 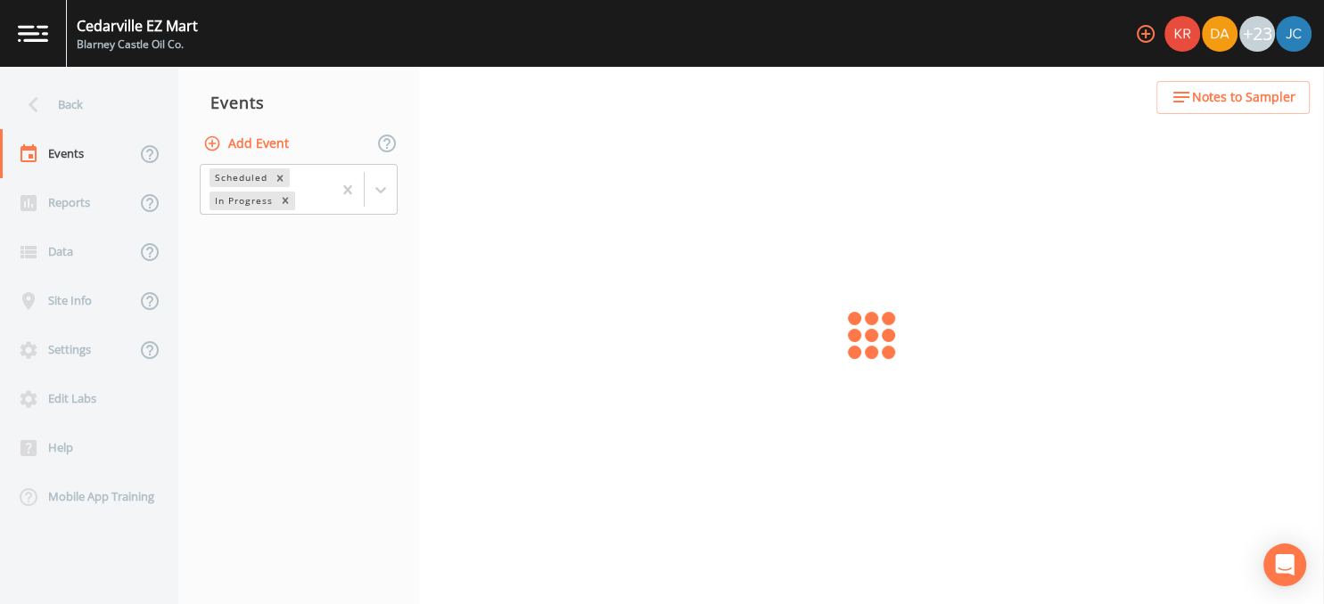 What do you see at coordinates (243, 201) in the screenshot?
I see `div: In Progress` at bounding box center [243, 201].